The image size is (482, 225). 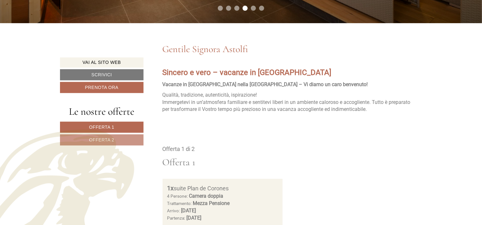 I want to click on small: Trattamento:, so click(x=180, y=203).